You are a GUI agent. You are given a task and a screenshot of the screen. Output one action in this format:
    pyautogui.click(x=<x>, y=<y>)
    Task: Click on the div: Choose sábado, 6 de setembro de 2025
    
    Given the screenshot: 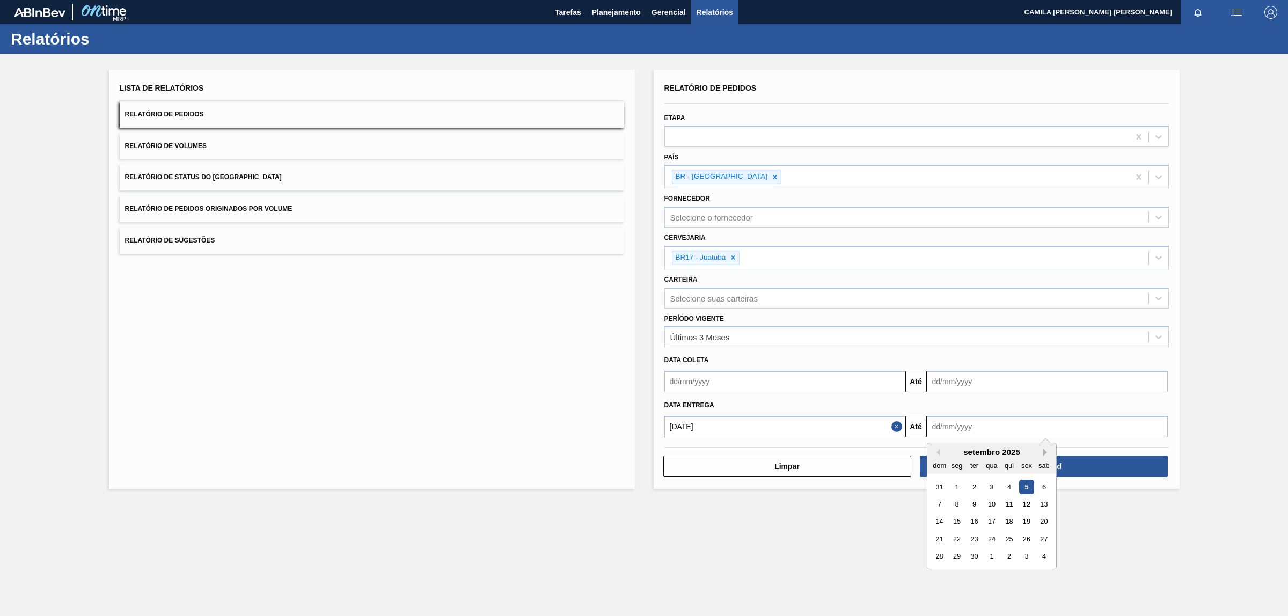 What is the action you would take?
    pyautogui.click(x=1044, y=486)
    